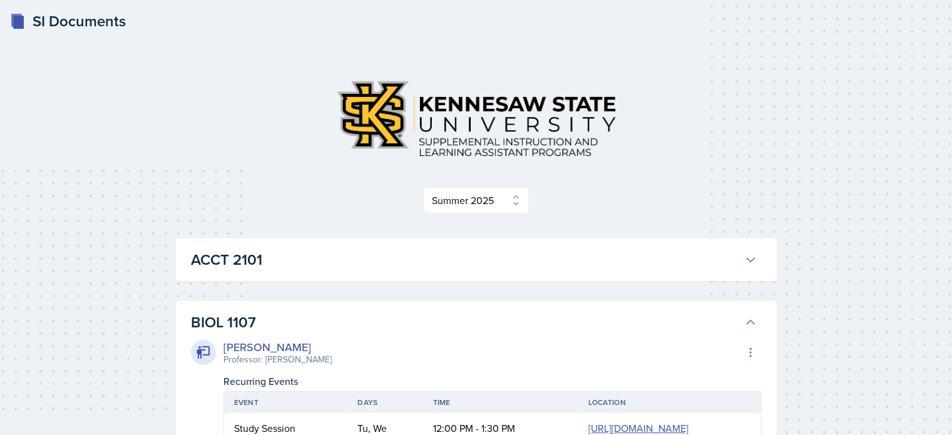 The image size is (952, 435). I want to click on th: Time, so click(500, 403).